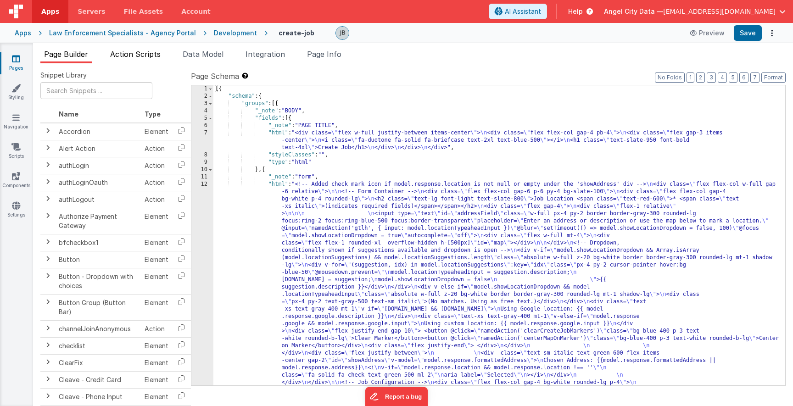 The image size is (793, 406). Describe the element at coordinates (722, 78) in the screenshot. I see `button: 4` at that location.